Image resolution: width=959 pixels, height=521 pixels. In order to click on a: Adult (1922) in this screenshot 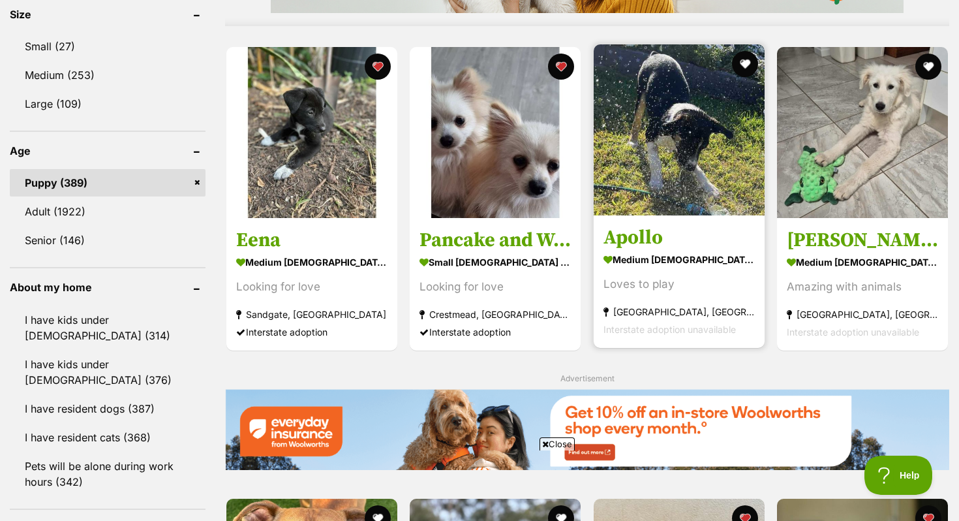, I will do `click(108, 211)`.